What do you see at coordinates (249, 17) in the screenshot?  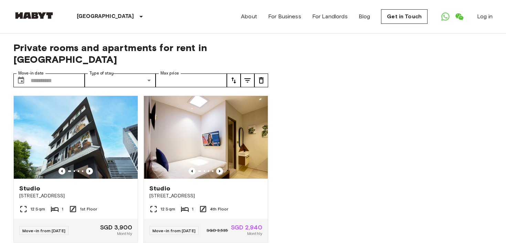 I see `a: About` at bounding box center [249, 17].